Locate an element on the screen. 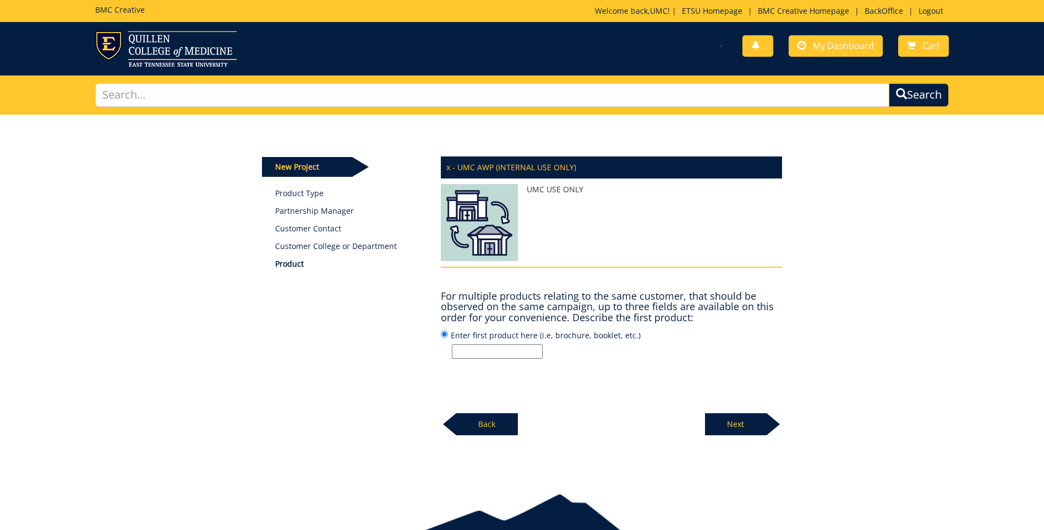 Image resolution: width=1044 pixels, height=530 pixels. a: BackOffice is located at coordinates (884, 10).